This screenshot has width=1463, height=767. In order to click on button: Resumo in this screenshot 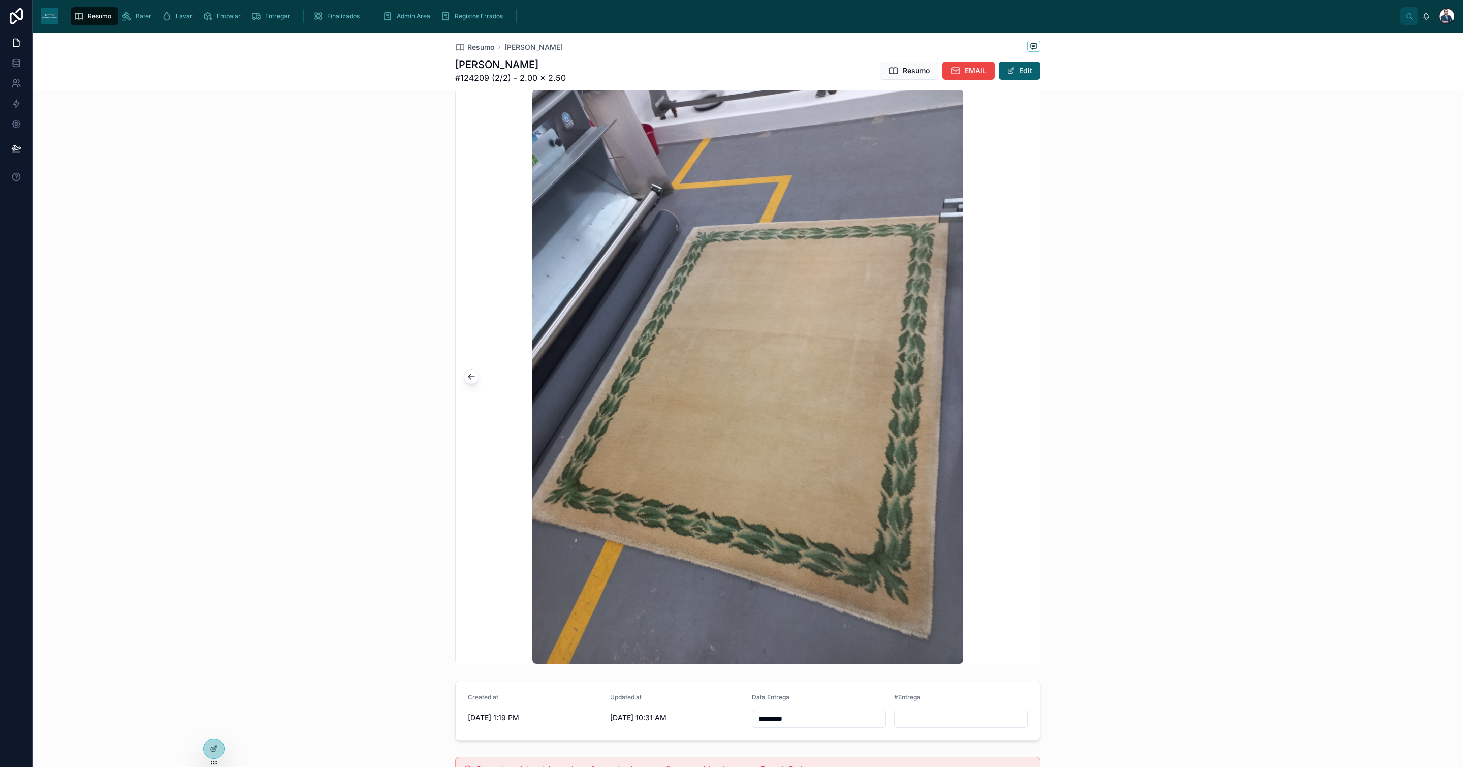, I will do `click(909, 71)`.